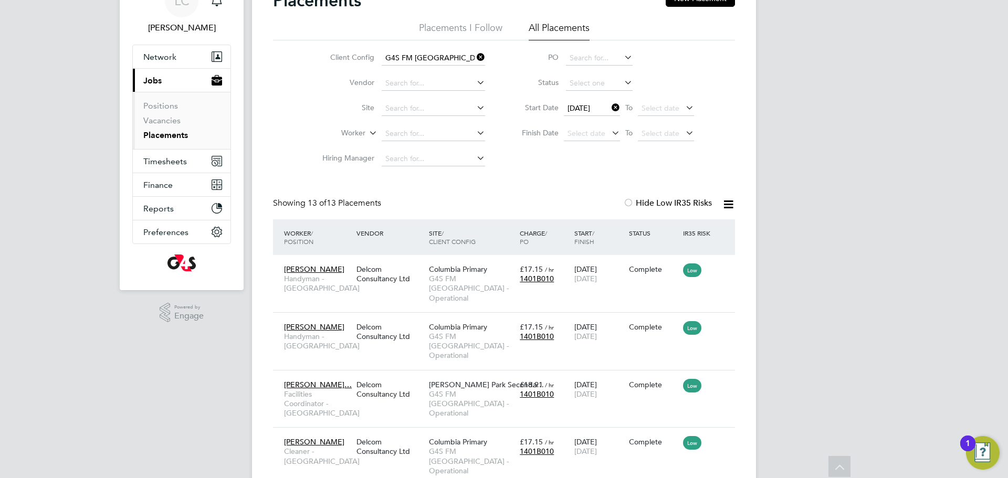 This screenshot has height=478, width=1008. Describe the element at coordinates (160, 57) in the screenshot. I see `span: Network` at that location.